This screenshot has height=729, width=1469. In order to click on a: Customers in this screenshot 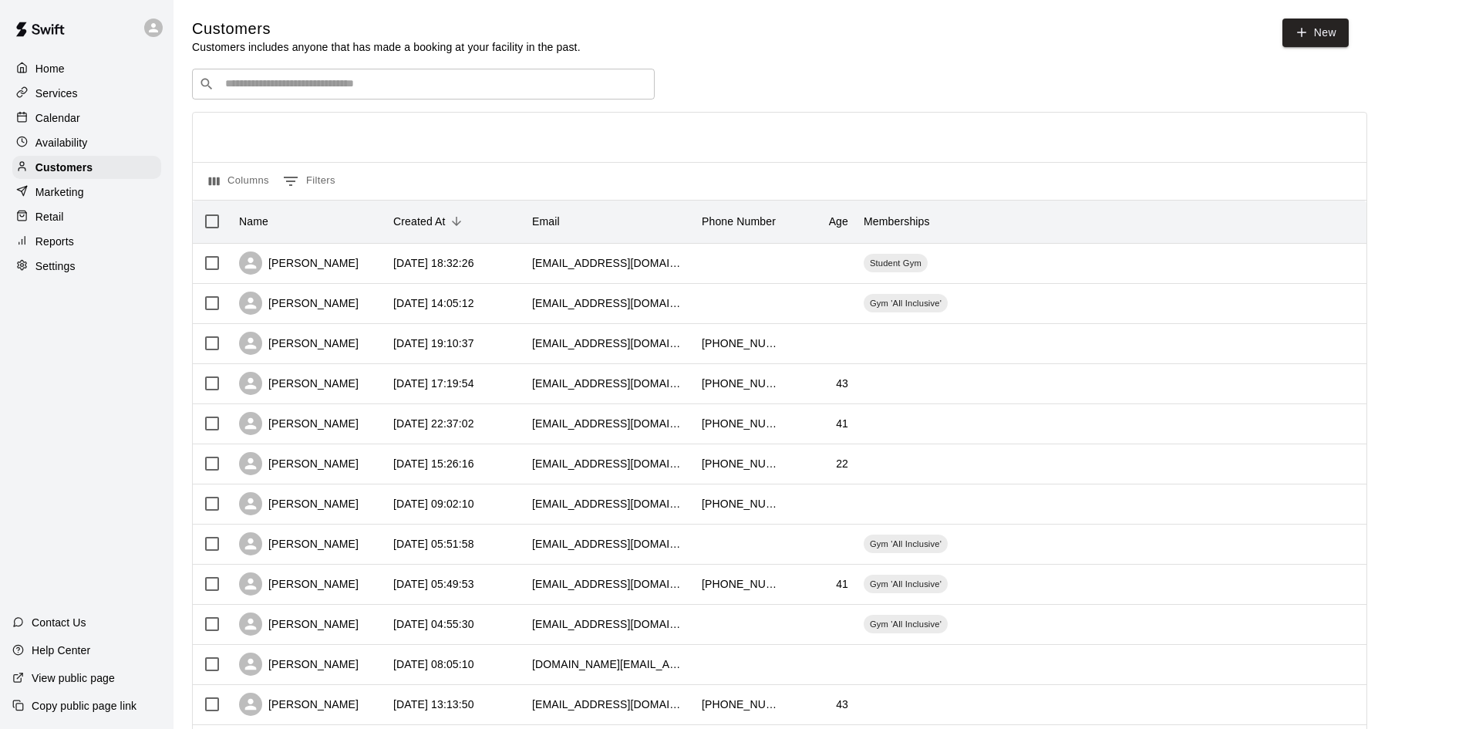, I will do `click(86, 167)`.